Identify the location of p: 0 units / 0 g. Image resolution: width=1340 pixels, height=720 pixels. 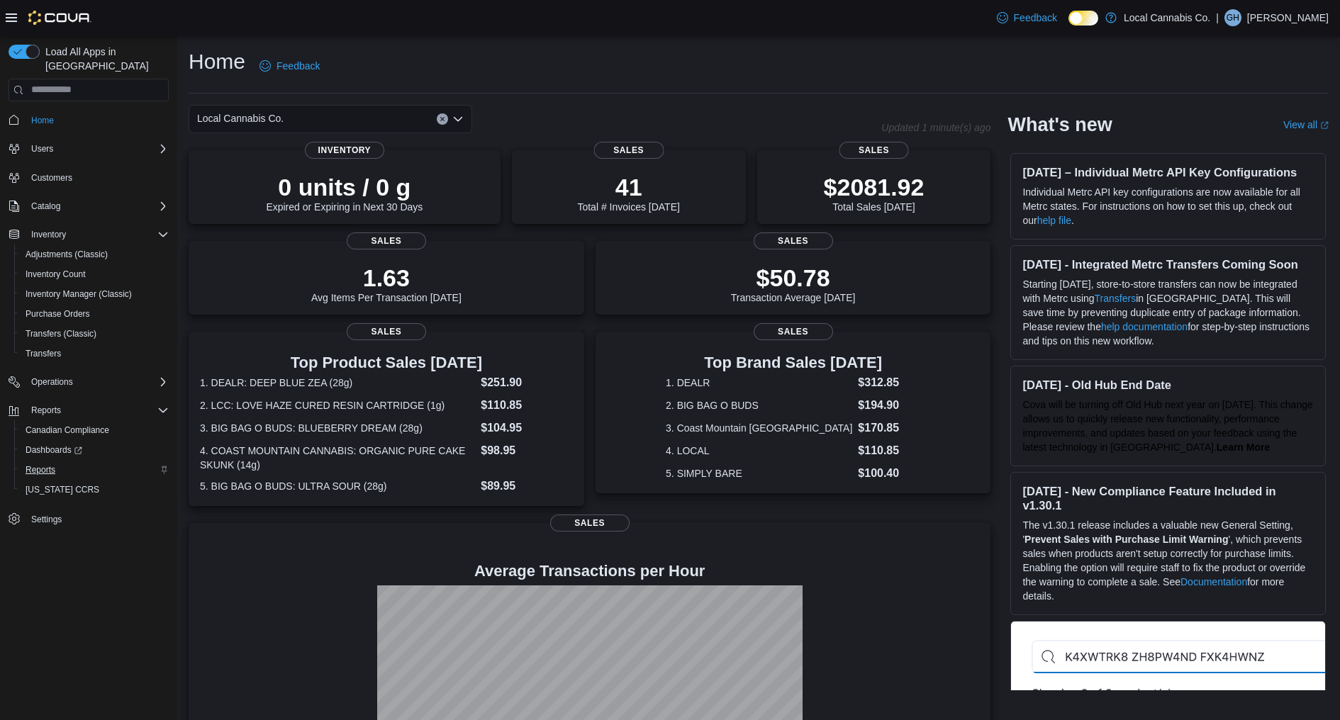
(344, 187).